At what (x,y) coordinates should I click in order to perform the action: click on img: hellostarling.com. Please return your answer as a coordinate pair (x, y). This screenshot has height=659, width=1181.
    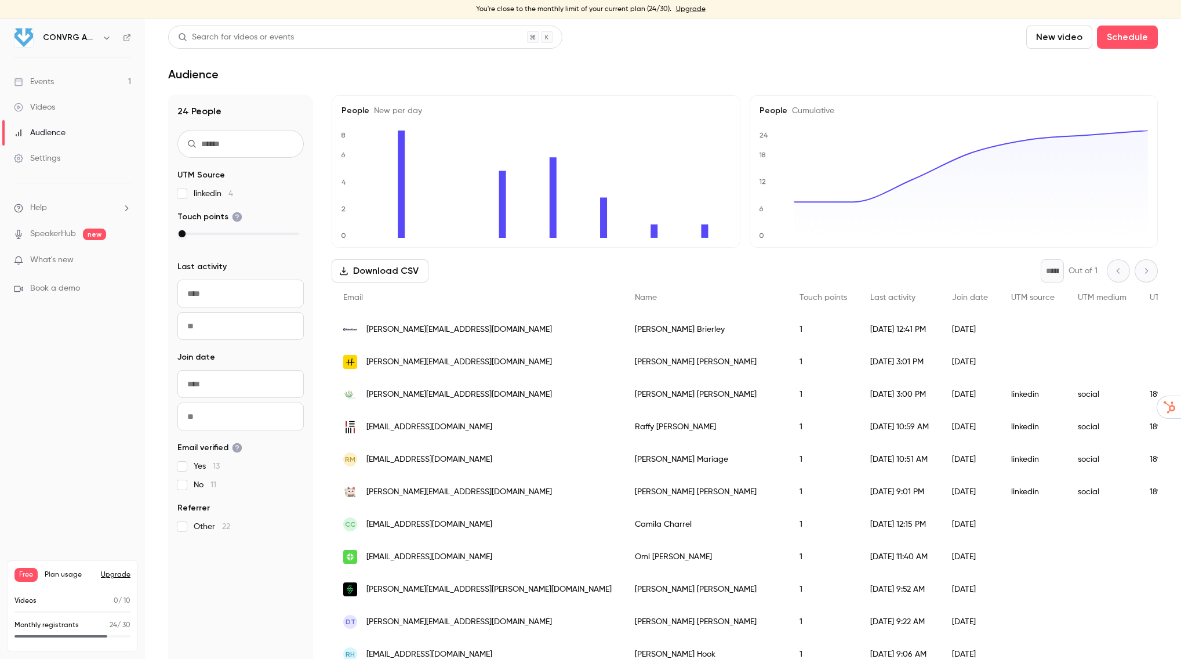
    Looking at the image, I should click on (350, 362).